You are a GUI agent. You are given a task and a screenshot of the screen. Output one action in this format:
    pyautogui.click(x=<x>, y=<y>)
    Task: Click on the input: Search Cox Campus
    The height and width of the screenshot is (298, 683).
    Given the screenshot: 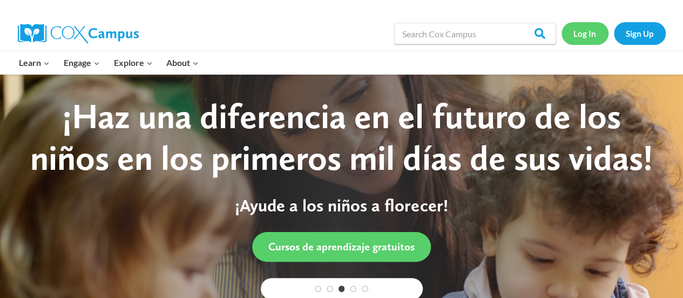 What is the action you would take?
    pyautogui.click(x=475, y=33)
    